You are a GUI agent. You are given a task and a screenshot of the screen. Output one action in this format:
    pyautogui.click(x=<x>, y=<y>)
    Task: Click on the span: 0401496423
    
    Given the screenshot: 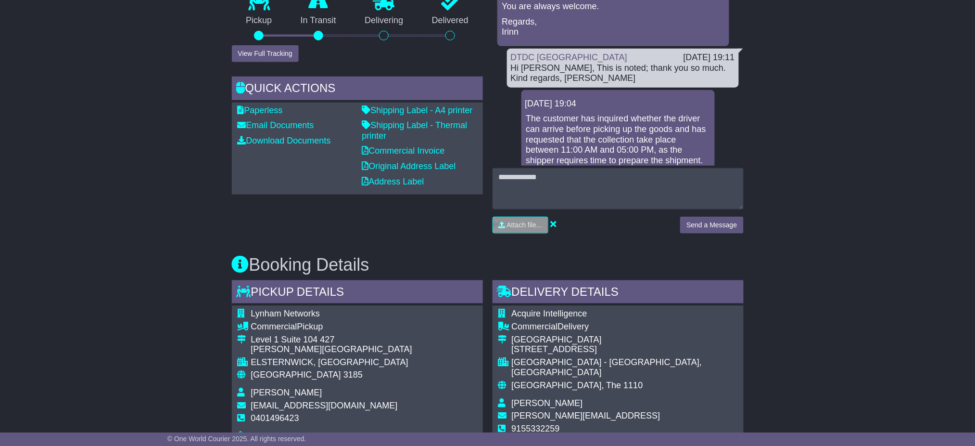 What is the action you would take?
    pyautogui.click(x=275, y=418)
    